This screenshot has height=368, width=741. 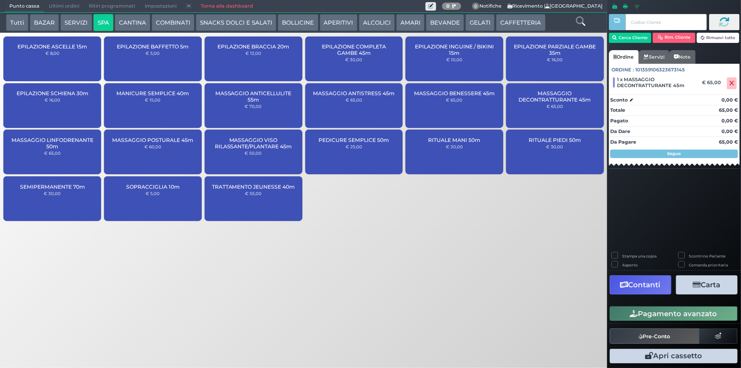 What do you see at coordinates (52, 46) in the screenshot?
I see `span: EPILAZIONE ASCELLE 15m` at bounding box center [52, 46].